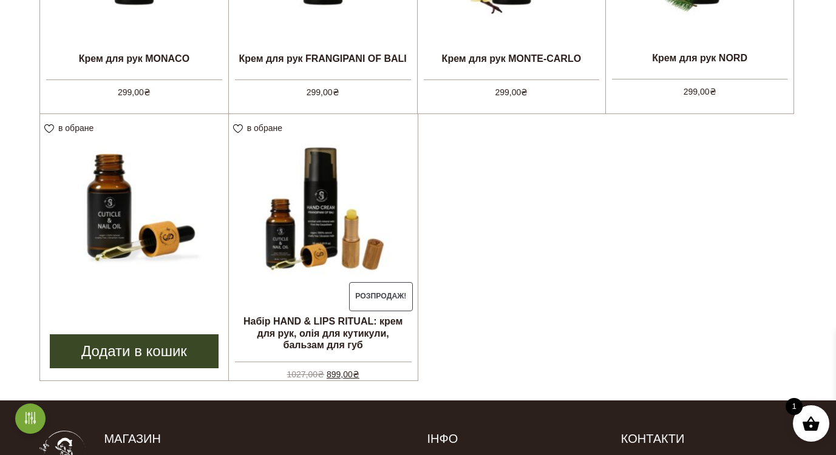  Describe the element at coordinates (134, 58) in the screenshot. I see `h2: Крем для рук MONACO` at that location.